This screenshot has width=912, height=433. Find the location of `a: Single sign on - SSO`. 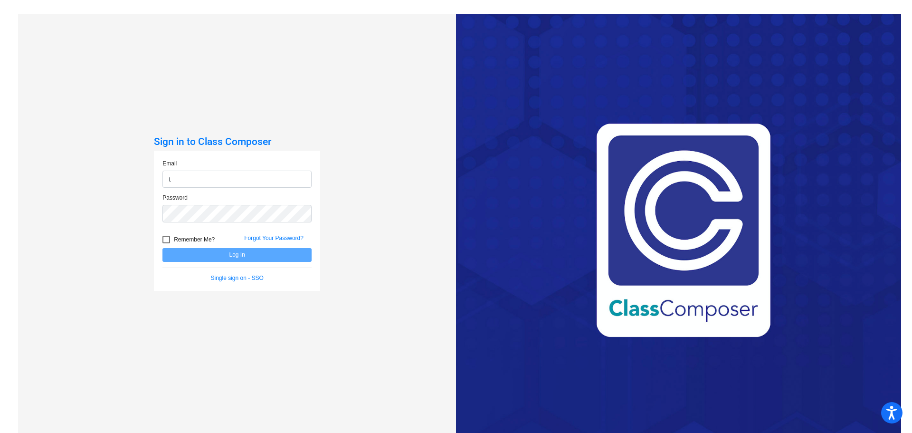

a: Single sign on - SSO is located at coordinates (237, 278).